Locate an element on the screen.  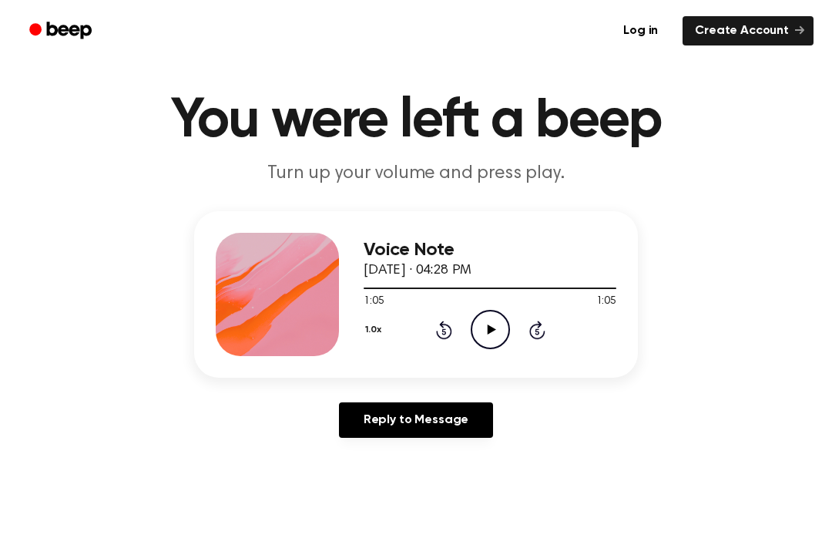
a: Log in is located at coordinates (640, 31).